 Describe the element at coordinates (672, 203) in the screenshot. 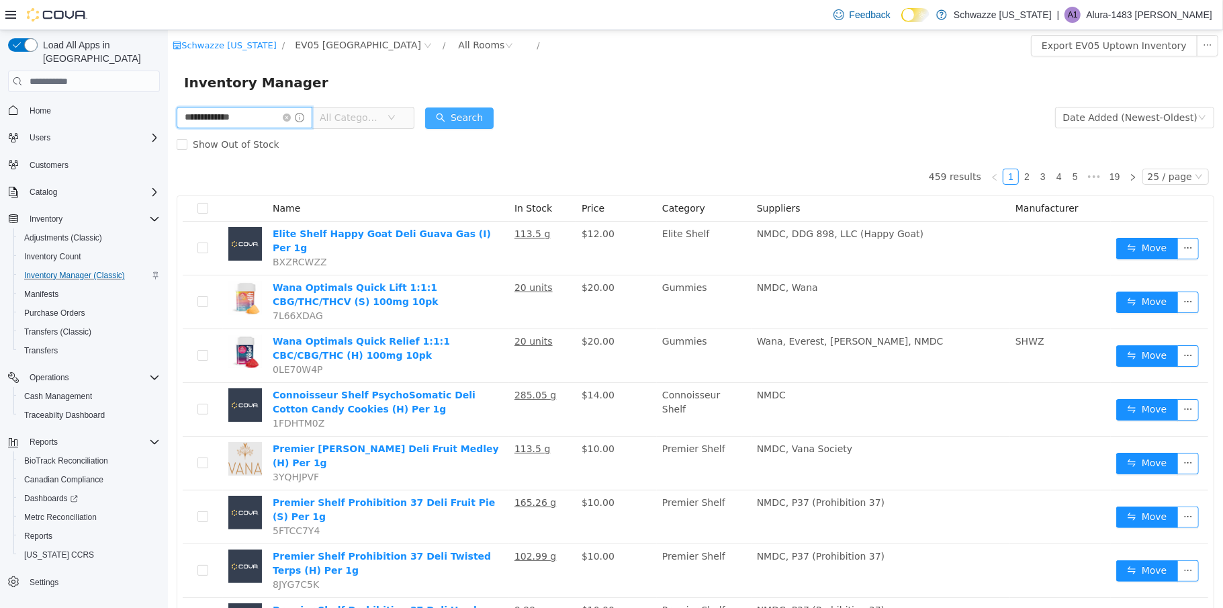

I see `span: NMDC, DDG 898, LLC (Happy Goat)` at that location.